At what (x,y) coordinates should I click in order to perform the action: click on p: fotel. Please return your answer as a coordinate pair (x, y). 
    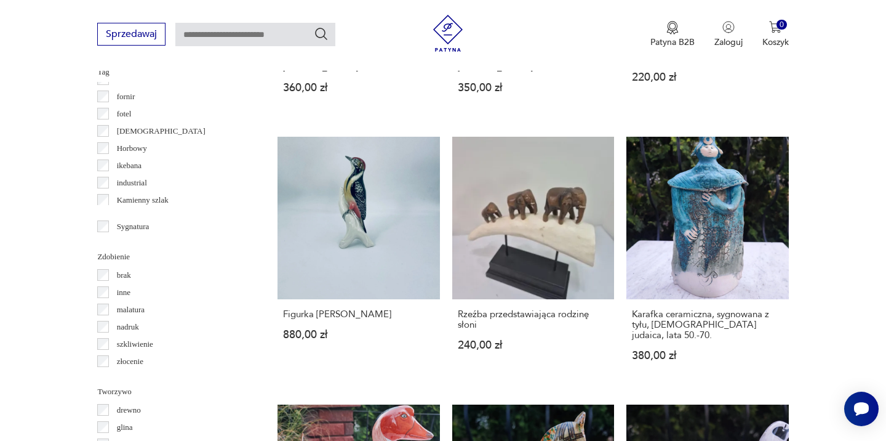
    Looking at the image, I should click on (124, 114).